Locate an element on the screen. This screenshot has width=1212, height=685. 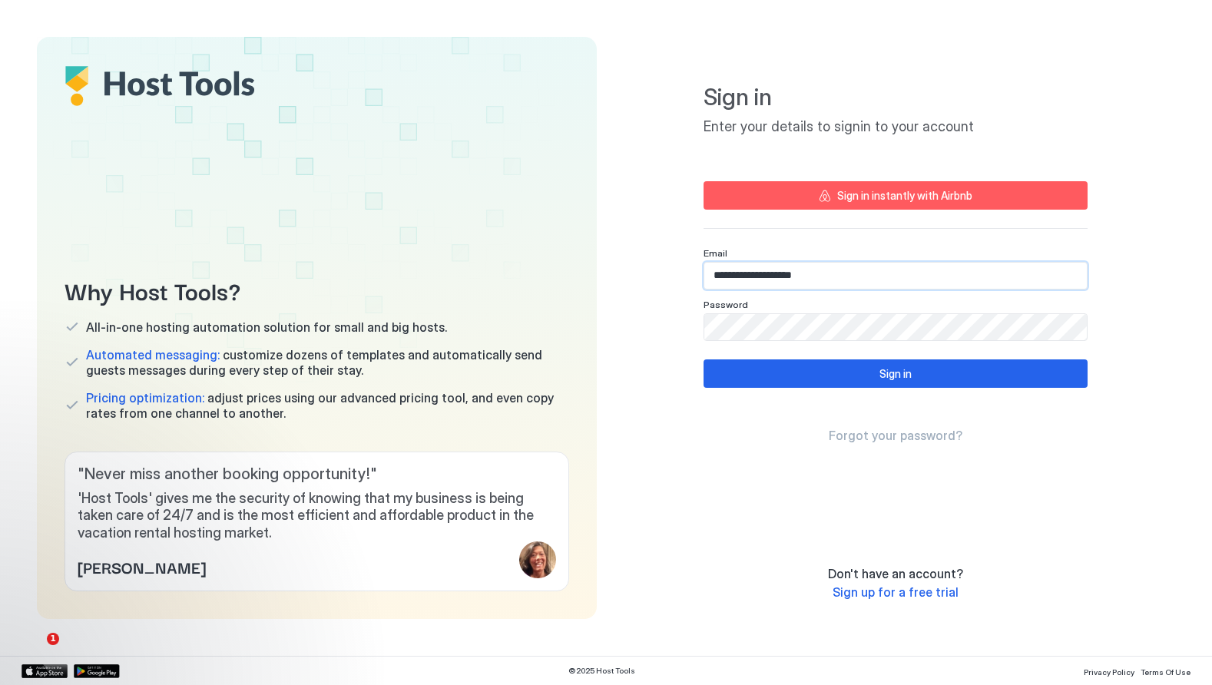
a: Sign up for a free trial is located at coordinates (896, 592).